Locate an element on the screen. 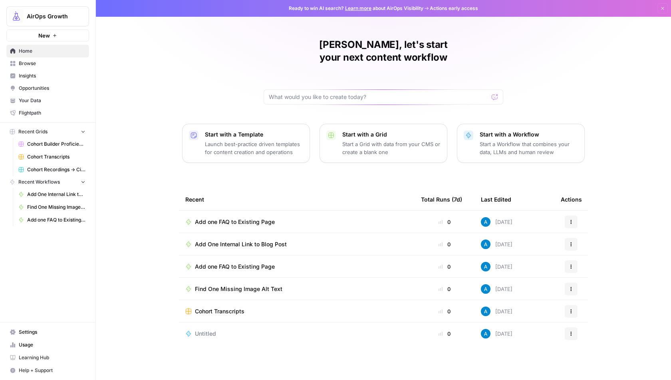  span: Settings is located at coordinates (52, 332).